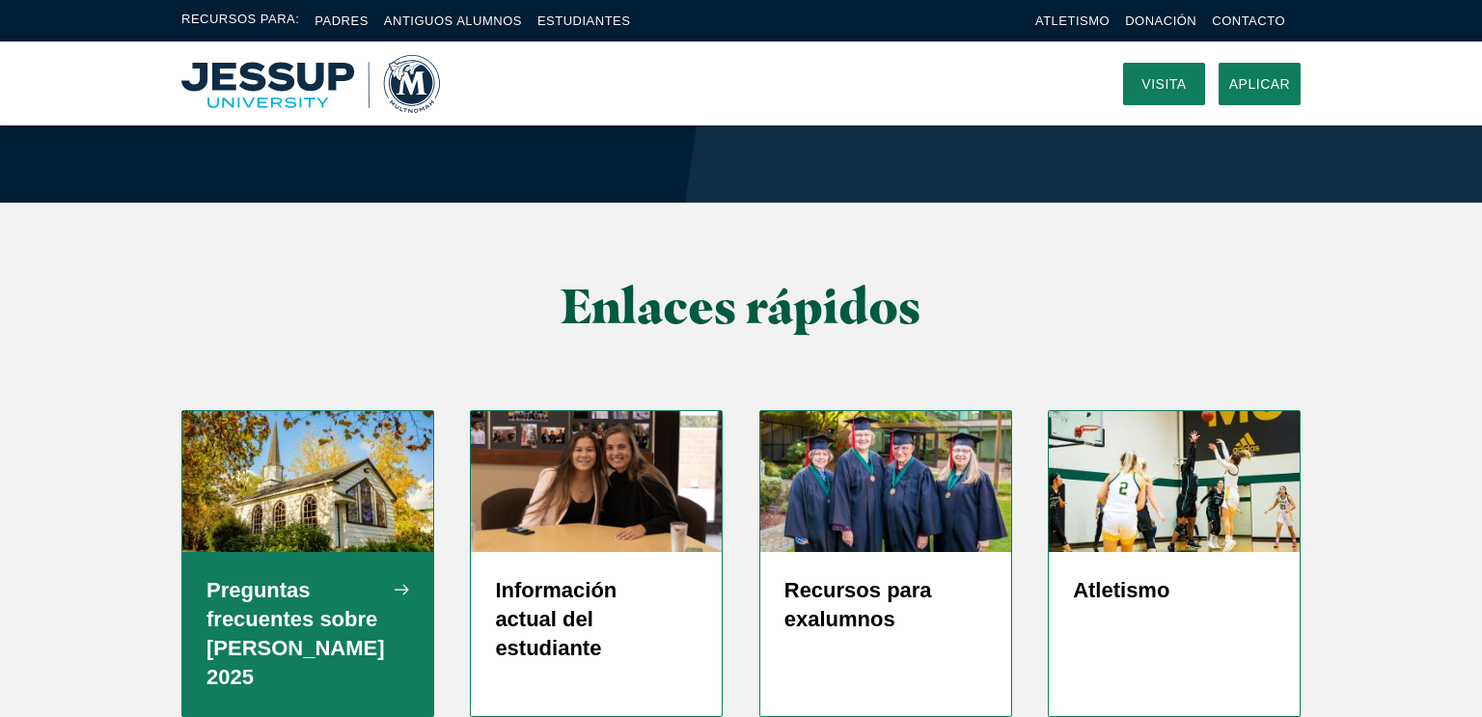 The image size is (1482, 717). What do you see at coordinates (311, 84) in the screenshot?
I see `a: Hogar` at bounding box center [311, 84].